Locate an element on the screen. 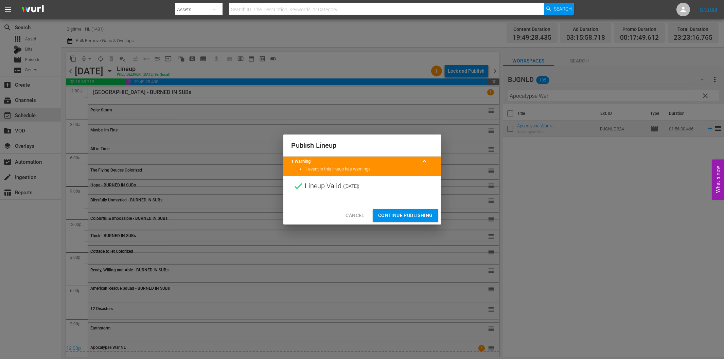  span: Search is located at coordinates (563, 9).